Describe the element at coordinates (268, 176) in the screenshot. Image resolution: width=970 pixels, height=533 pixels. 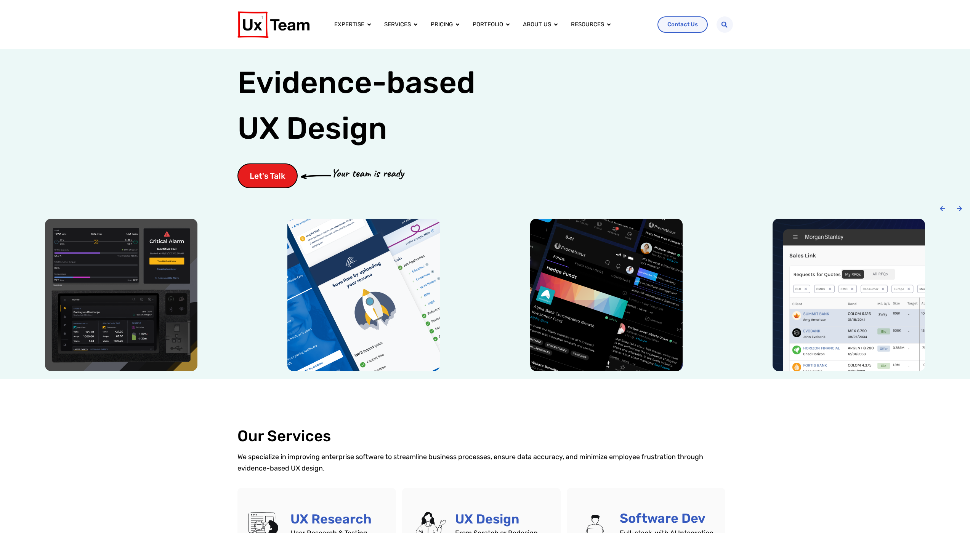
I see `a: Let's Talk` at that location.